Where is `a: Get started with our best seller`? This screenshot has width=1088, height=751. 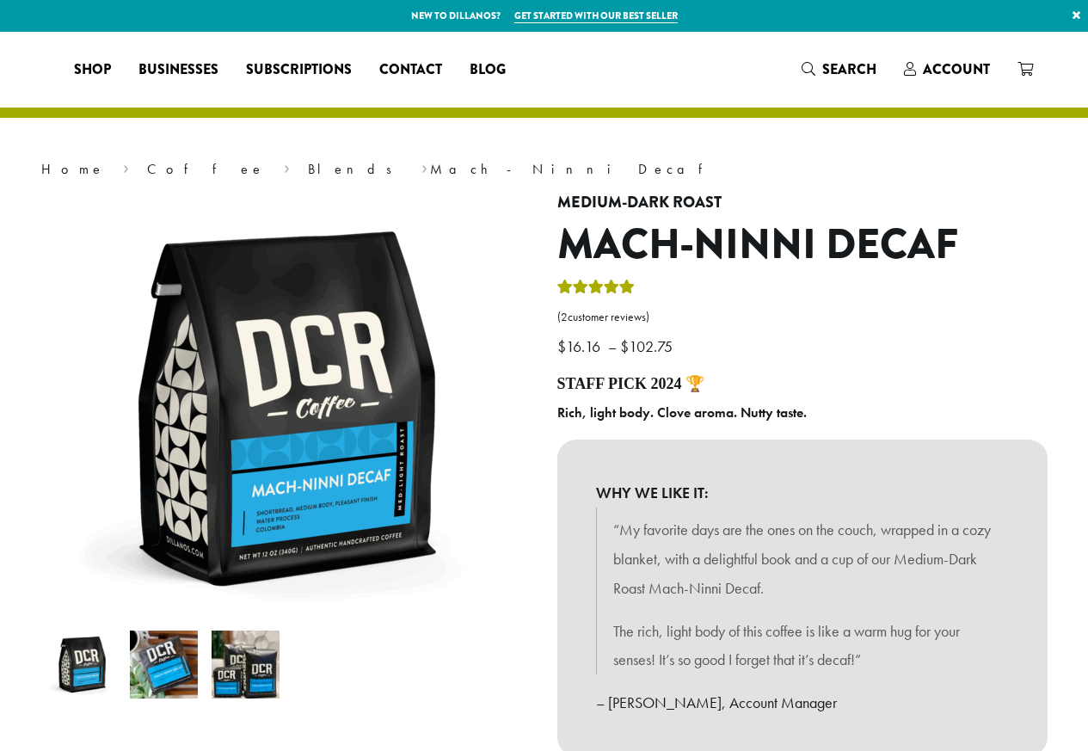 a: Get started with our best seller is located at coordinates (596, 15).